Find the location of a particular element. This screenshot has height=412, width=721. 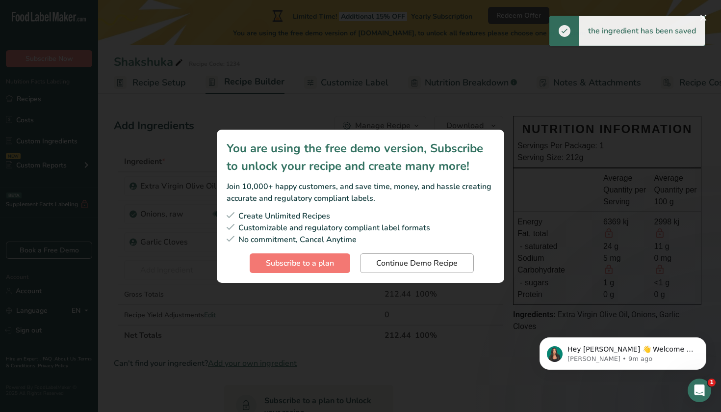

span: Continue Demo Recipe is located at coordinates (417, 263).